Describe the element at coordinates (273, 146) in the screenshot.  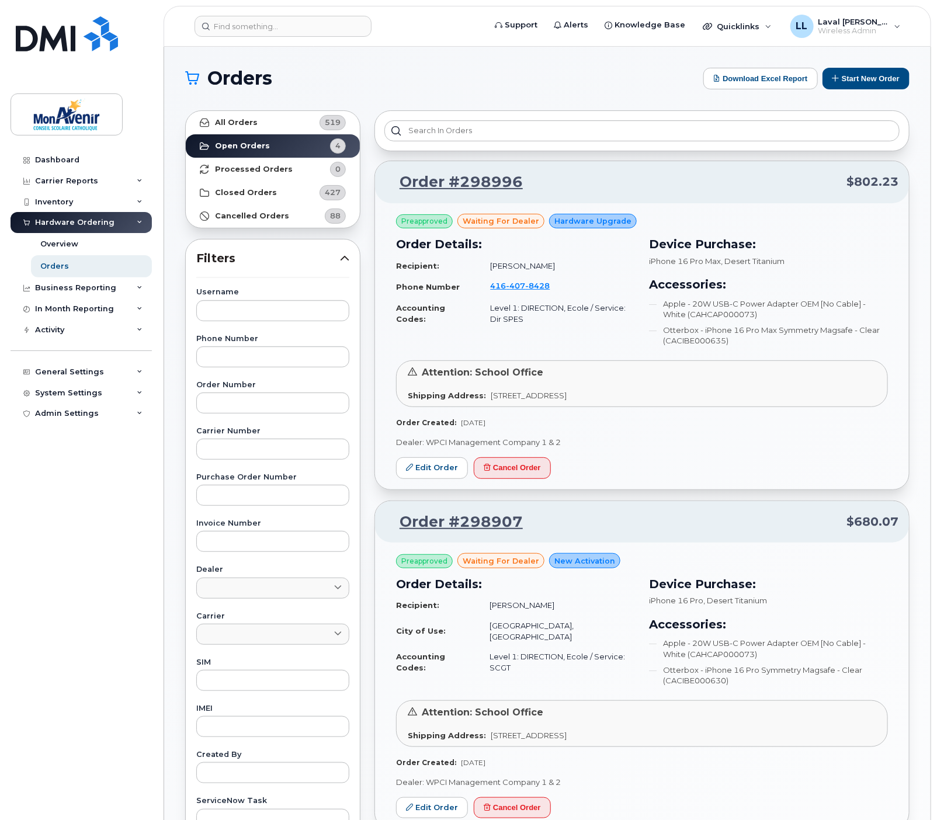
I see `a: Open Orders4` at that location.